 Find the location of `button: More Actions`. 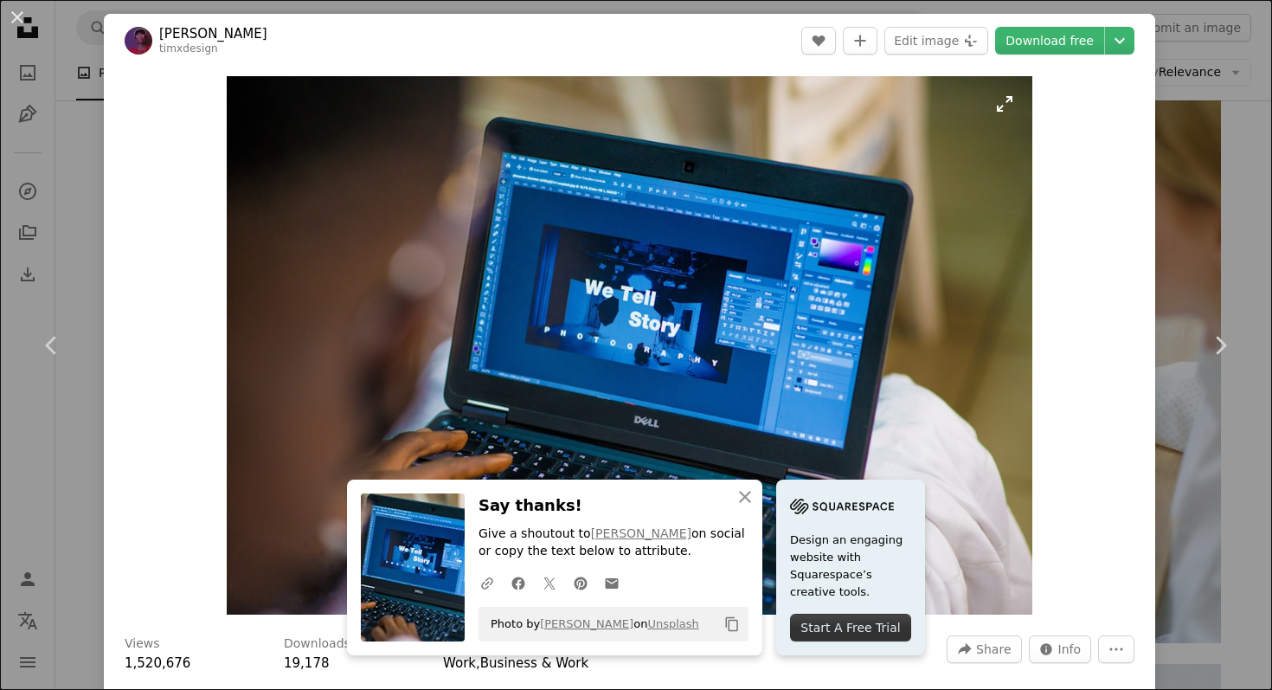

button: More Actions is located at coordinates (1116, 649).